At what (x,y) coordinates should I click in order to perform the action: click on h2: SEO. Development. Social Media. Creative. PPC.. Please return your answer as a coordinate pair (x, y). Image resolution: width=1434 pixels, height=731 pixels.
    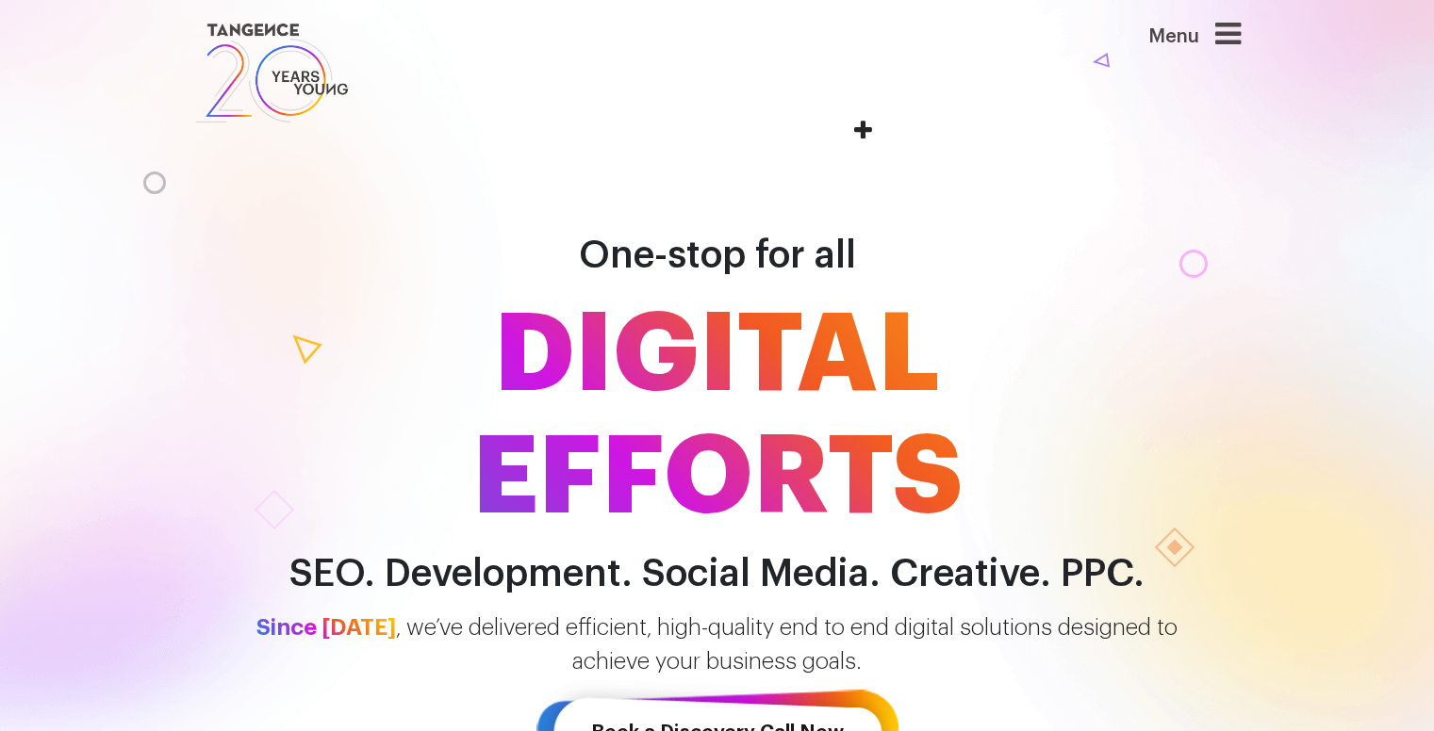
    Looking at the image, I should click on (717, 574).